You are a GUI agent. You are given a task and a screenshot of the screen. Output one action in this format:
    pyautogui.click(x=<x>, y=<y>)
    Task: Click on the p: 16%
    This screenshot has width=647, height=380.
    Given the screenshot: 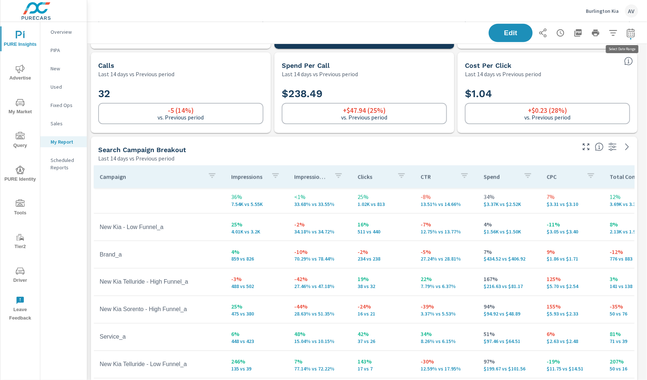 What is the action you would take?
    pyautogui.click(x=383, y=224)
    